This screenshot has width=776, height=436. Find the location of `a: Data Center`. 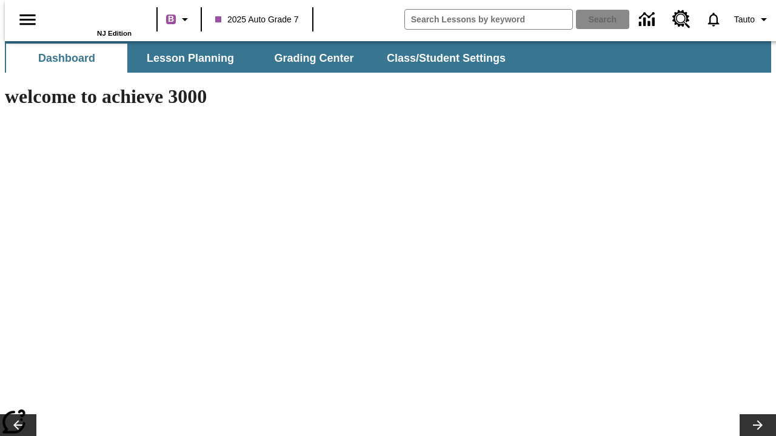

a: Data Center is located at coordinates (648, 19).